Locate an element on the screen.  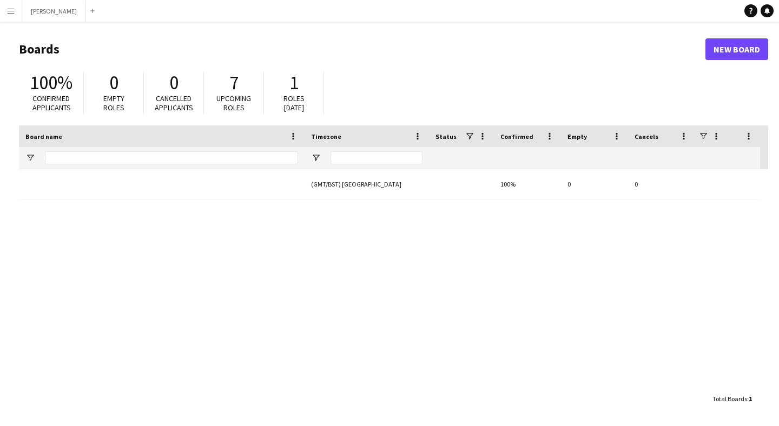
div: 100% is located at coordinates (527, 184).